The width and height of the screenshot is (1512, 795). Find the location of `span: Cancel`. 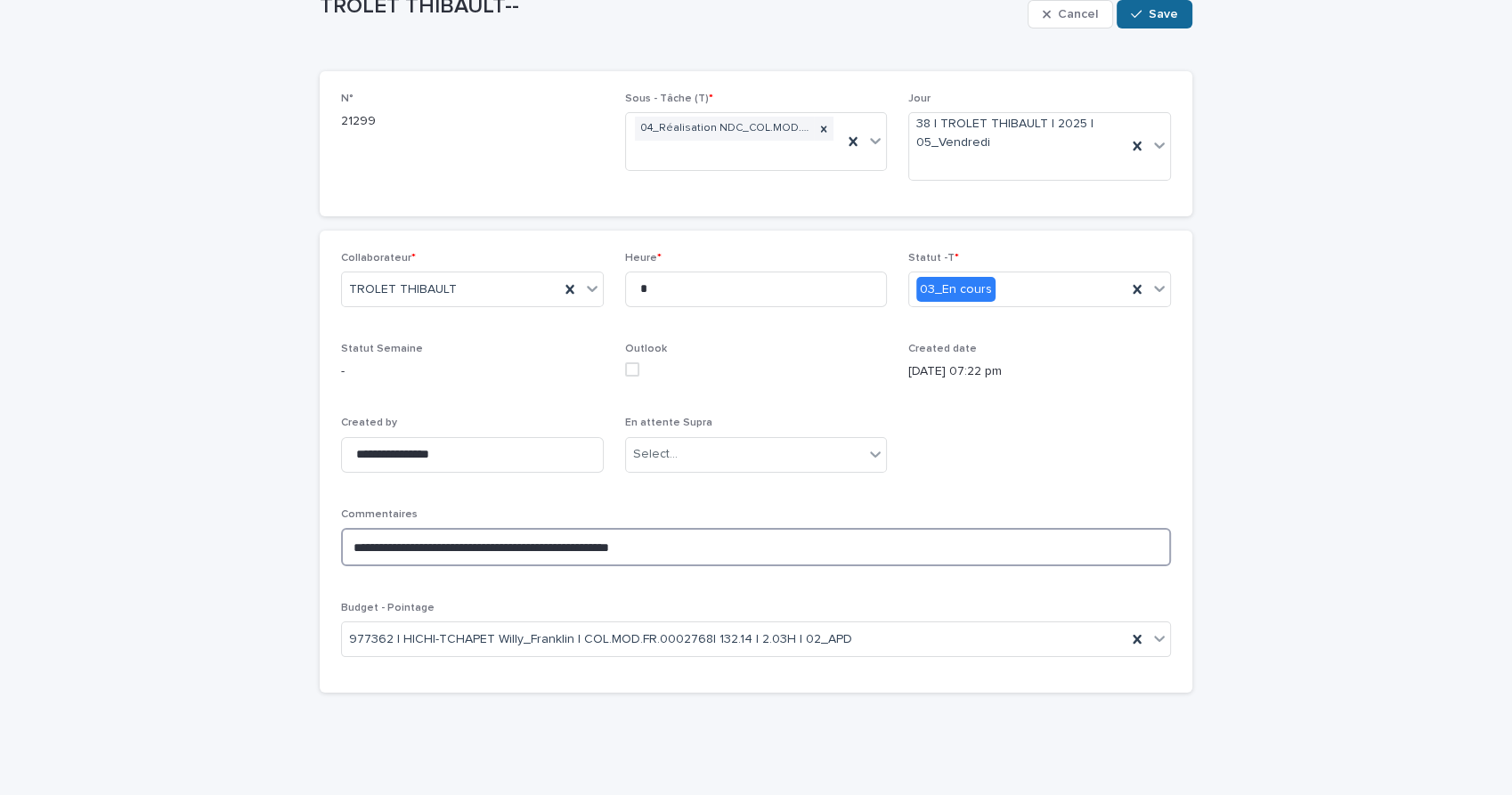

span: Cancel is located at coordinates (1077, 14).